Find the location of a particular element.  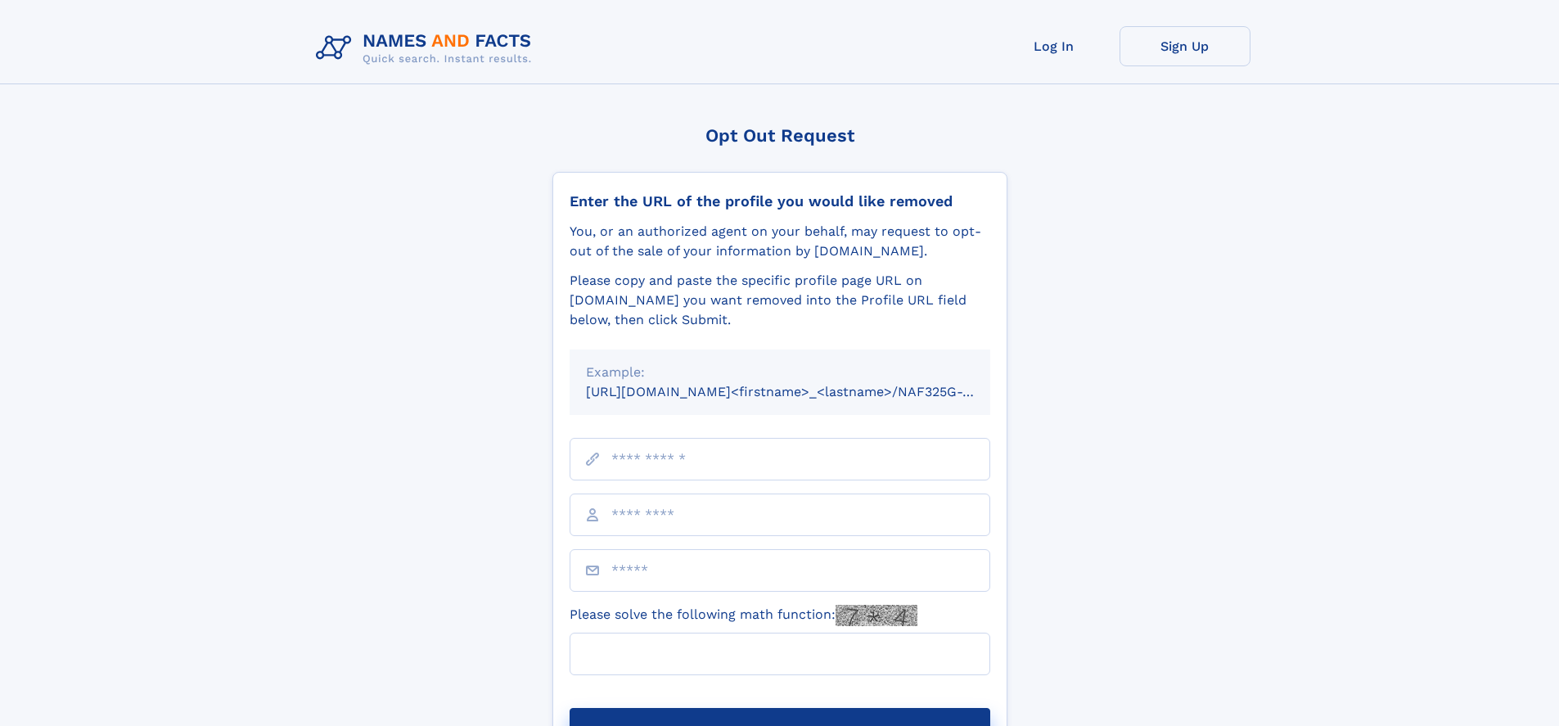

a: Sign Up is located at coordinates (1185, 46).